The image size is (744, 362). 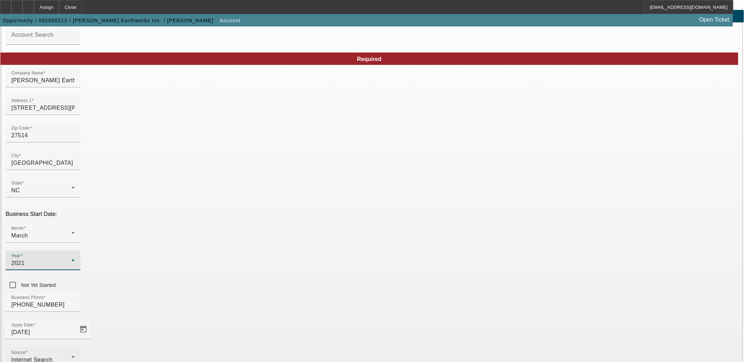 I want to click on mat-label: Apply Date, so click(x=22, y=325).